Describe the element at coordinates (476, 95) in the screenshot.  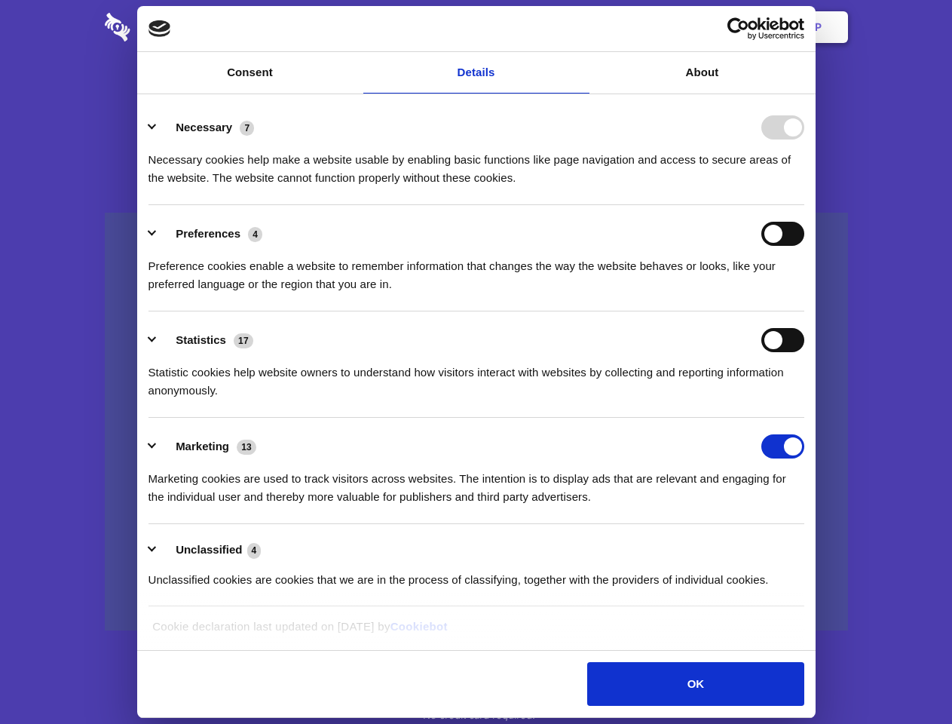
I see `h1: Eliminate Slack Data Loss.` at that location.